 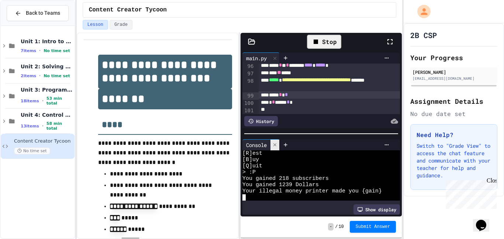 I want to click on span: 7 items, so click(x=28, y=51).